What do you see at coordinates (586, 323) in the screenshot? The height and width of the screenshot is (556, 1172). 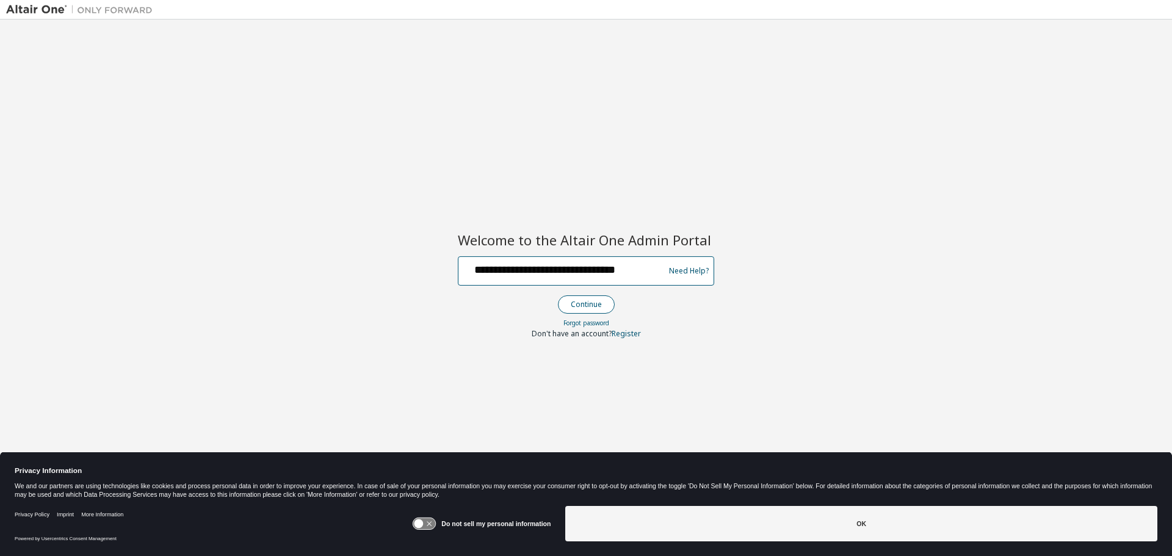 I see `a: Forgot password` at bounding box center [586, 323].